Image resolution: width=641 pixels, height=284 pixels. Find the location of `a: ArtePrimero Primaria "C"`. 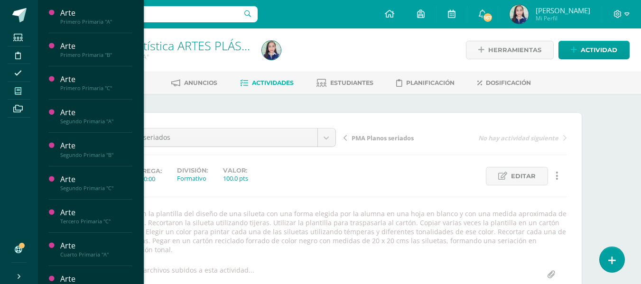

a: ArtePrimero Primaria "C" is located at coordinates (96, 83).